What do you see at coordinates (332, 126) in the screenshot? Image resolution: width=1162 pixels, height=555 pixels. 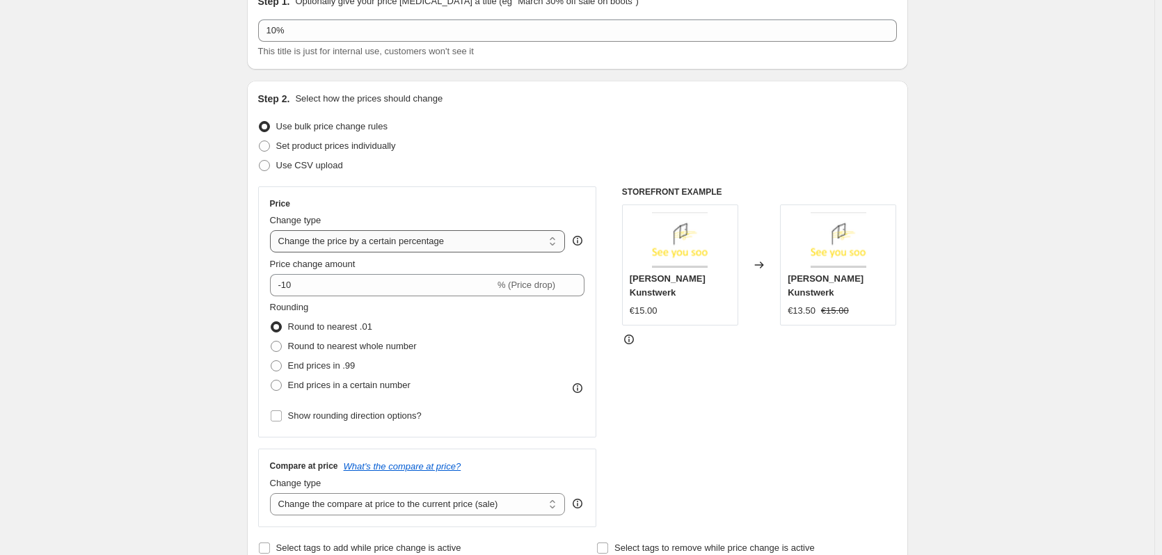 I see `span: Use bulk price change rules` at bounding box center [332, 126].